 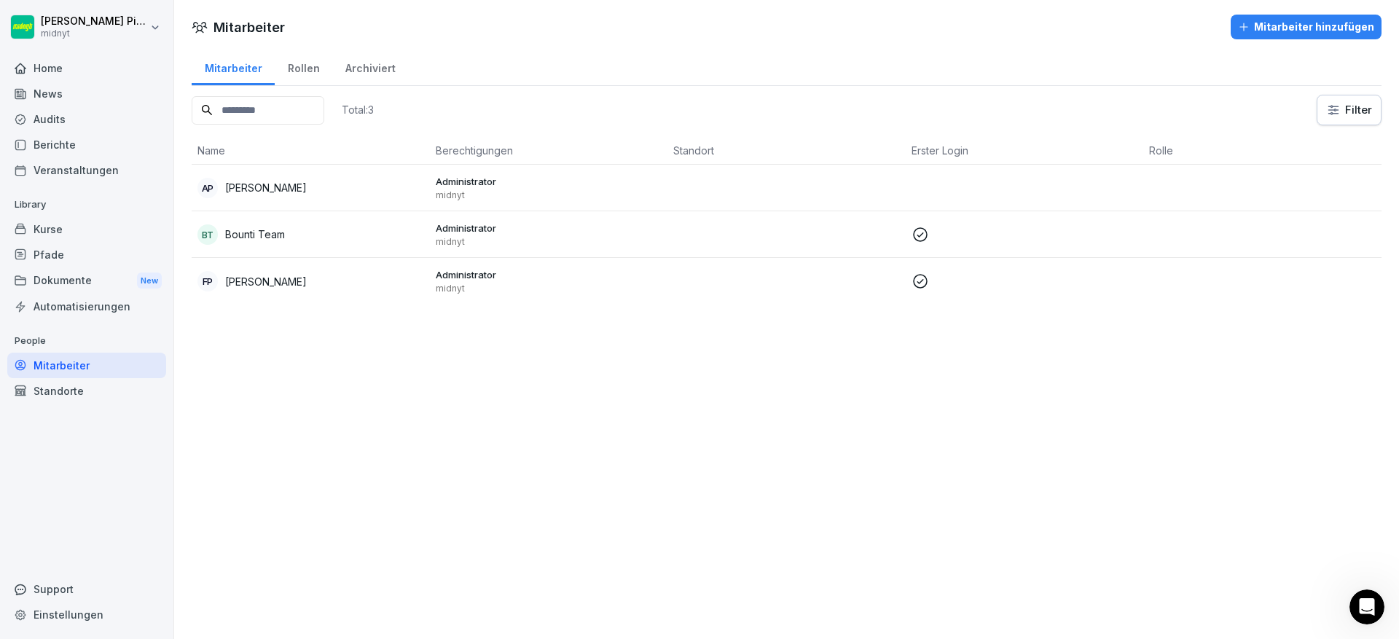 I want to click on div: Besuchen Sie unsere Webseite, so click(x=137, y=318).